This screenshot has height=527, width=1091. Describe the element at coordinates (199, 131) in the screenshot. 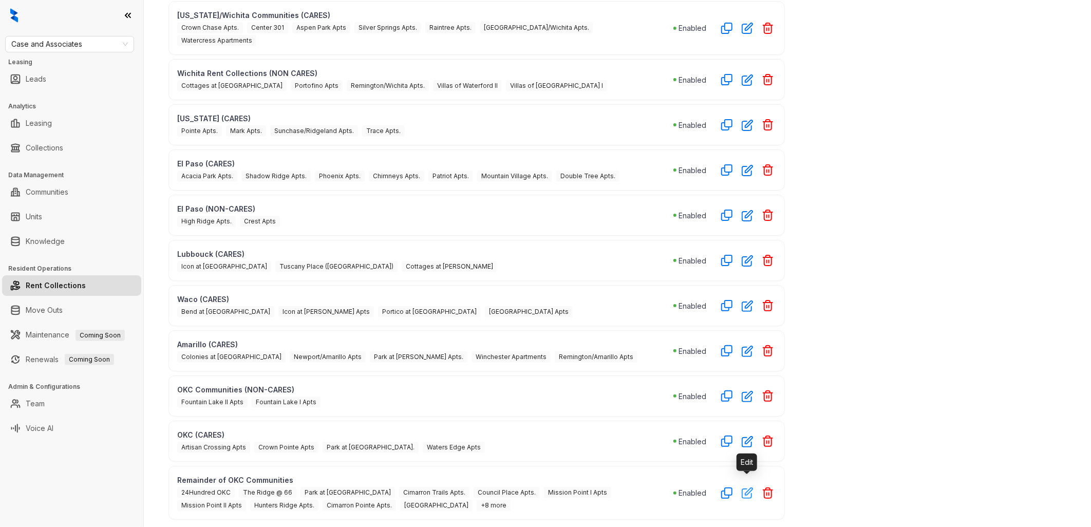

I see `span: Pointe Apts.` at that location.